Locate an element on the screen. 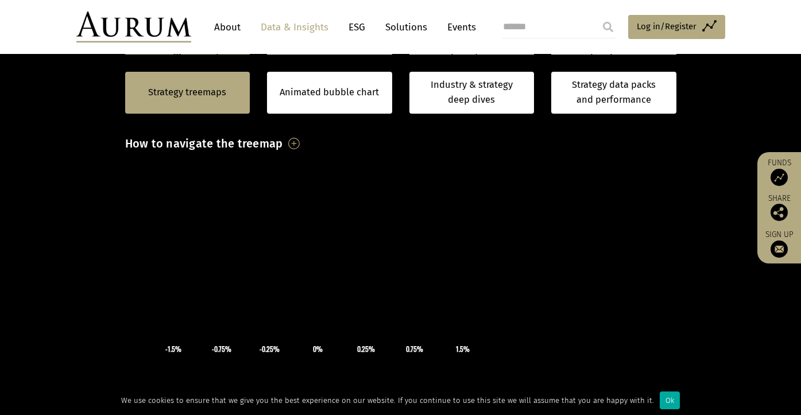 The height and width of the screenshot is (415, 801). a: About is located at coordinates (227, 27).